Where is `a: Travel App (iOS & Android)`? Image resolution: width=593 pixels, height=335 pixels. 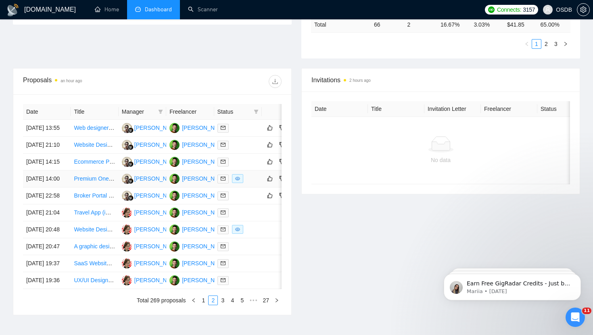 a: Travel App (iOS & Android) is located at coordinates (108, 213).